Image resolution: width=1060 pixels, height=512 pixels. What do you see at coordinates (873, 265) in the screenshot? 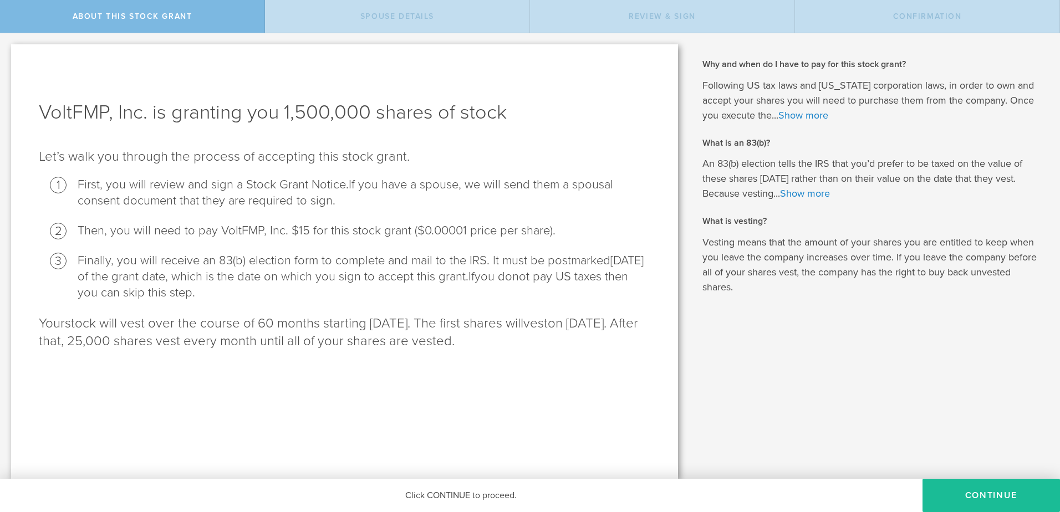
I see `p: Vesting means that the amount of your shares you are entitled to keep when you leave the company ...` at bounding box center [873, 265].